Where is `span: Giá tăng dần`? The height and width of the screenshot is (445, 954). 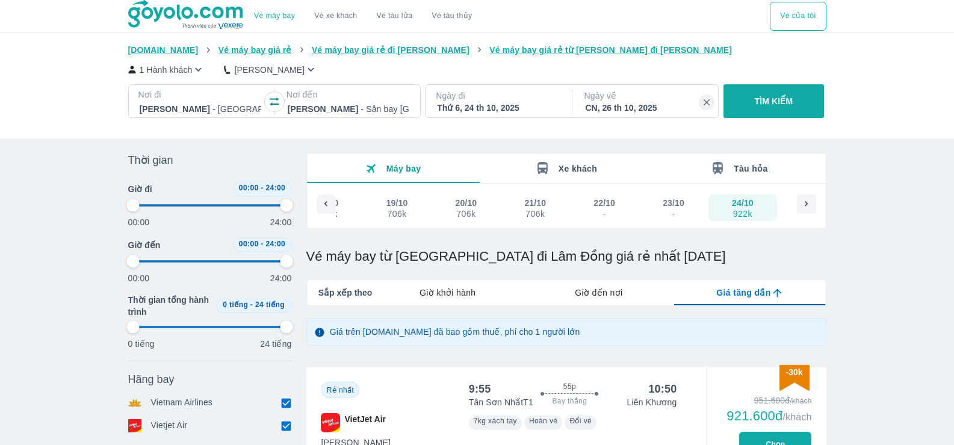 span: Giá tăng dần is located at coordinates (744, 293).